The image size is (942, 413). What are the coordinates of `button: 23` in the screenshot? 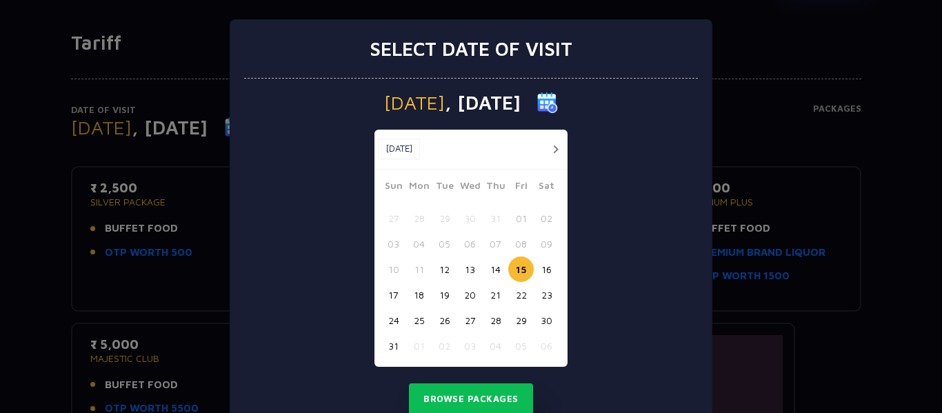 It's located at (546, 294).